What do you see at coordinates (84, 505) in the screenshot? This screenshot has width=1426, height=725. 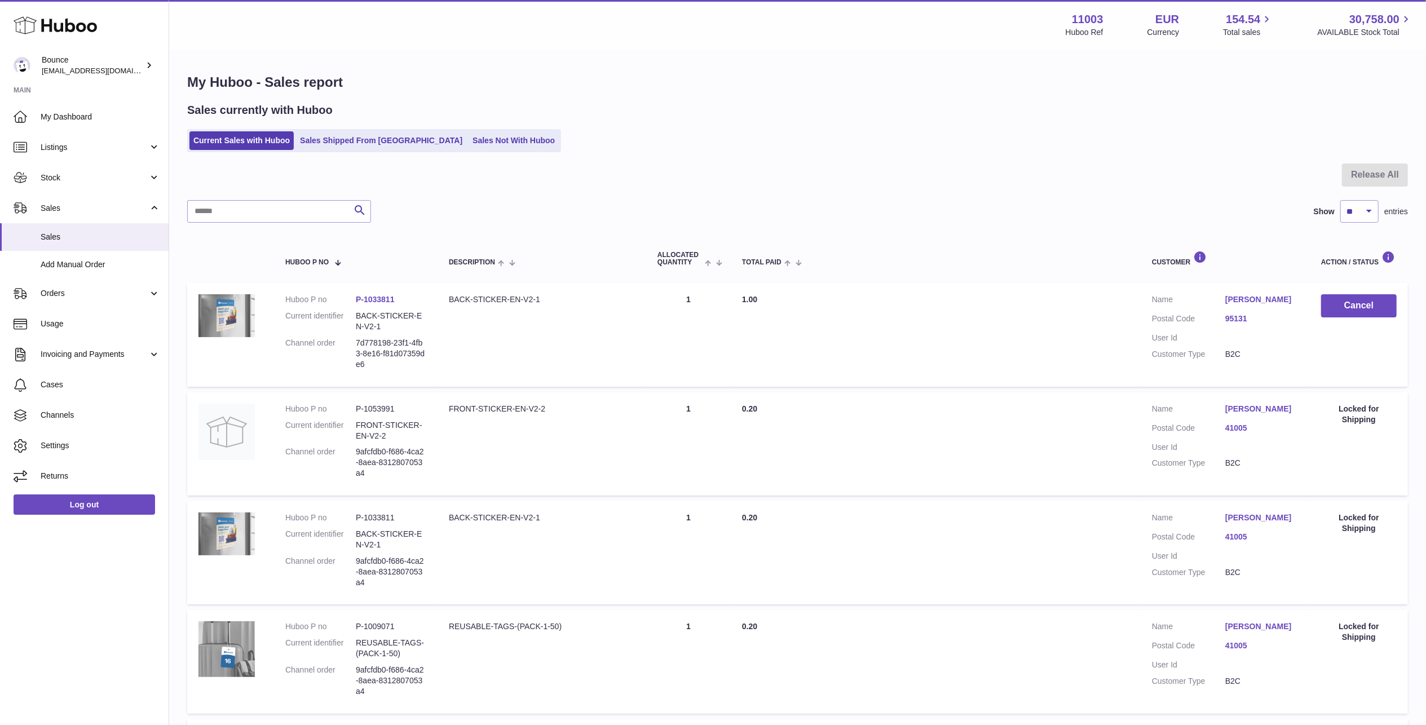 I see `a: Log out` at bounding box center [84, 505].